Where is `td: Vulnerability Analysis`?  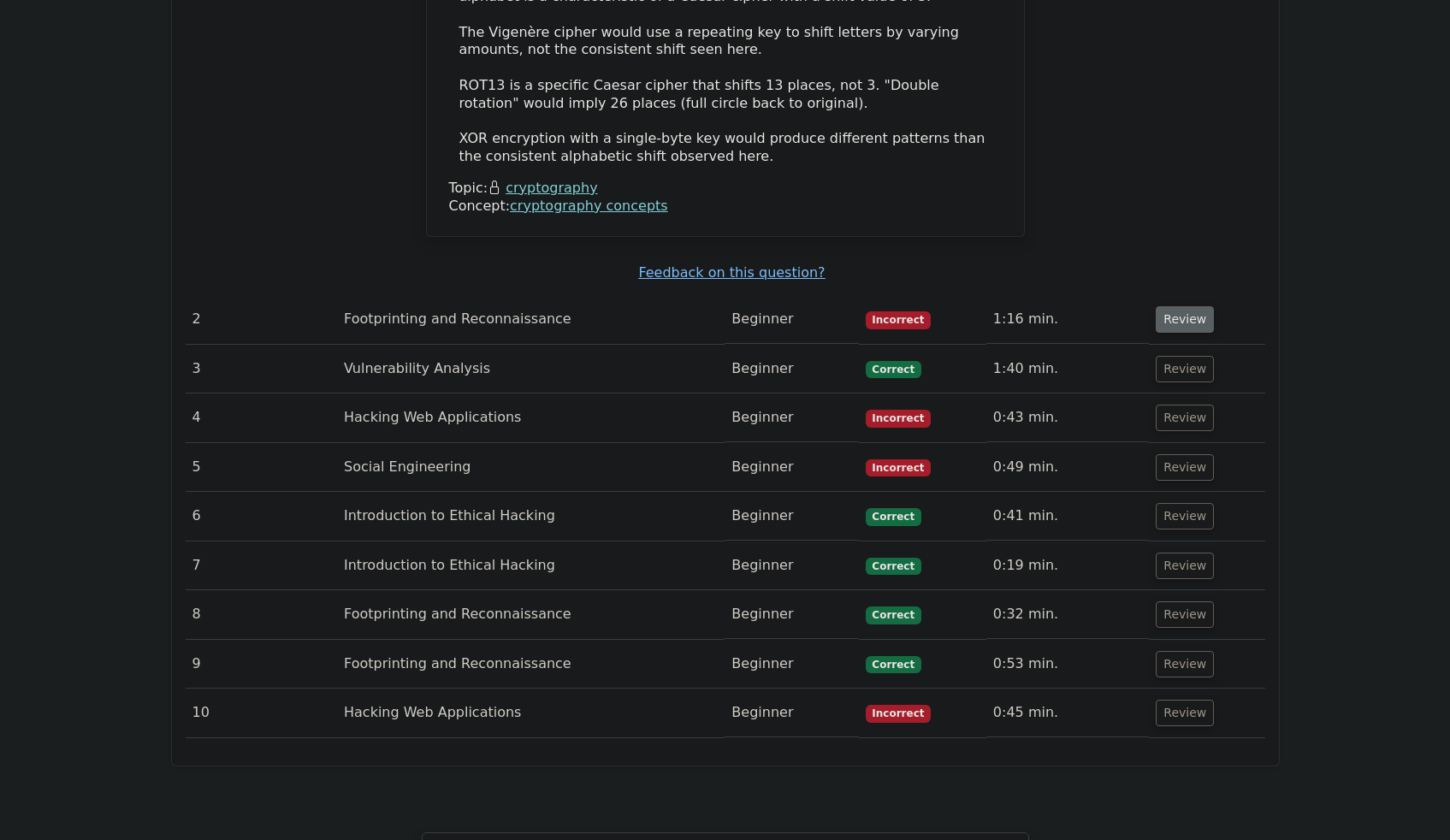 td: Vulnerability Analysis is located at coordinates (531, 369).